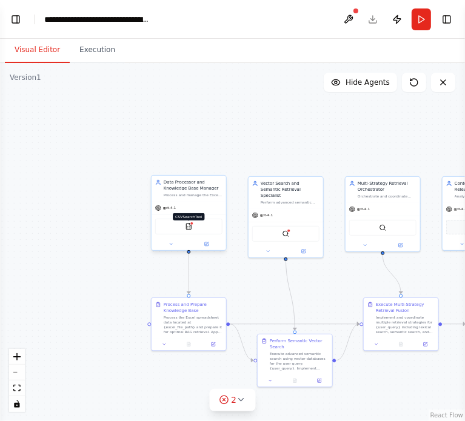 This screenshot has height=421, width=465. I want to click on div: Perform advanced semantic search across multiple vector databases using state-of-the-art retrieva..., so click(290, 202).